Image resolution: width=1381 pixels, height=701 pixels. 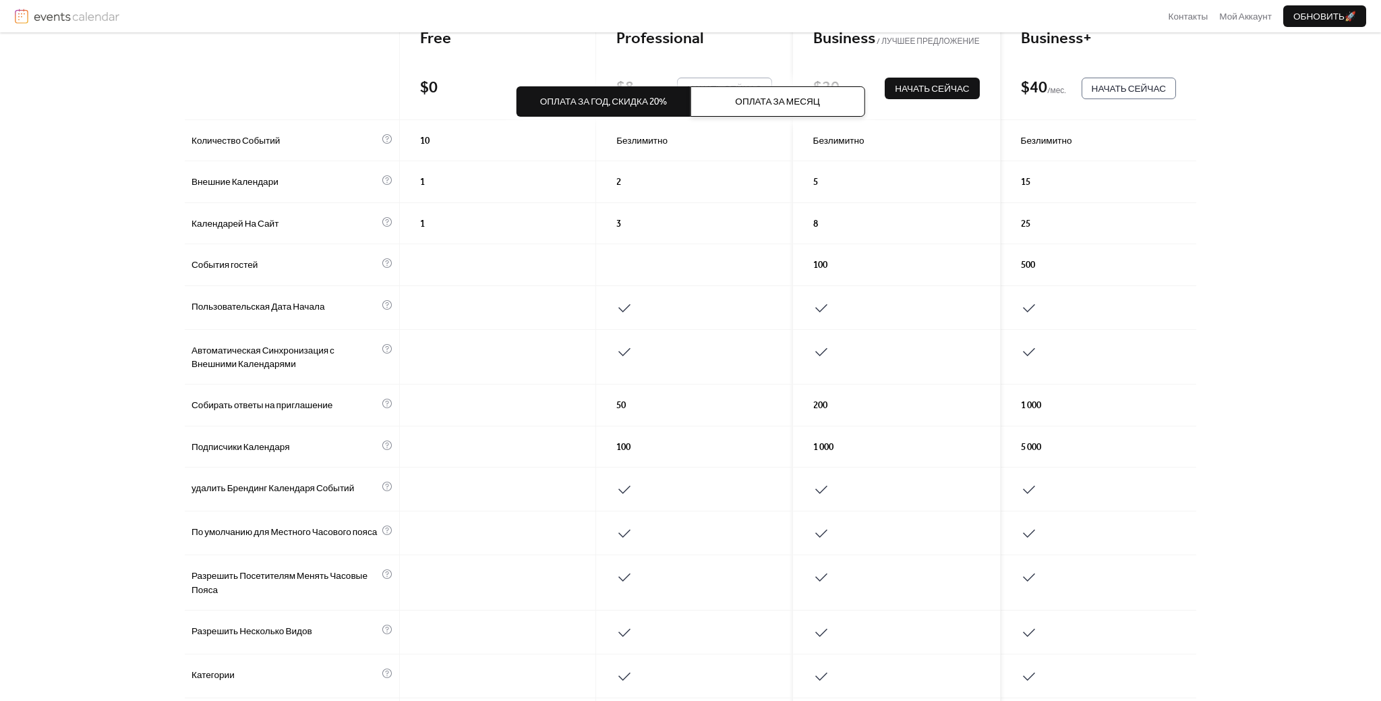 What do you see at coordinates (1188, 16) in the screenshot?
I see `a: Контакты` at bounding box center [1188, 16].